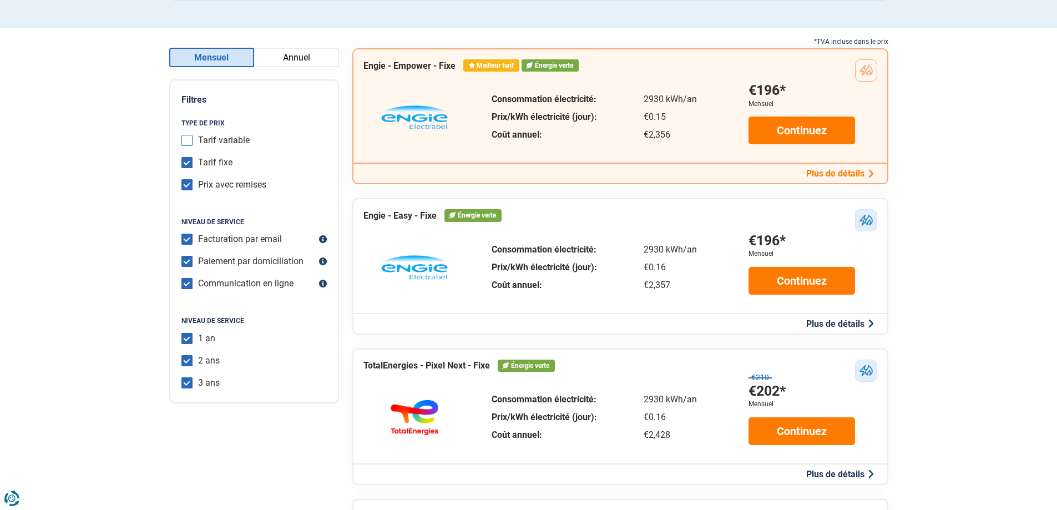 The image size is (1057, 510). I want to click on h2: Filtres, so click(254, 99).